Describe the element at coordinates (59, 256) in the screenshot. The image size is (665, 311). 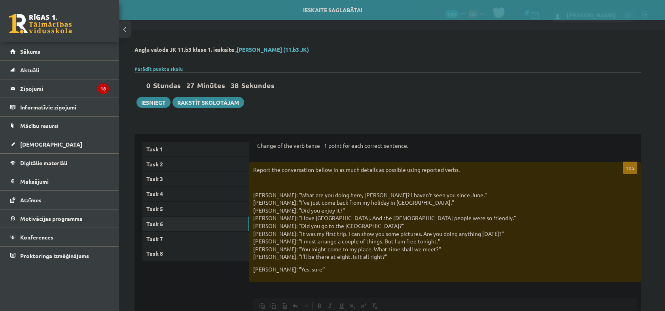
I see `a: Proktoringa izmēģinājums` at that location.